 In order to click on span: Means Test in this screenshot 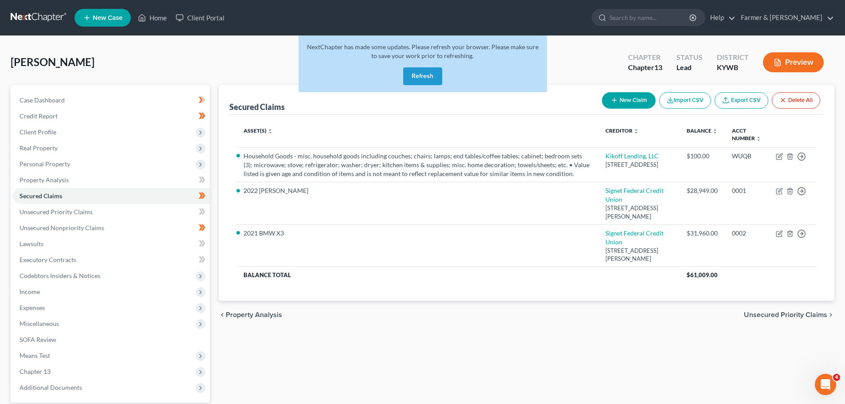, I will do `click(35, 355)`.